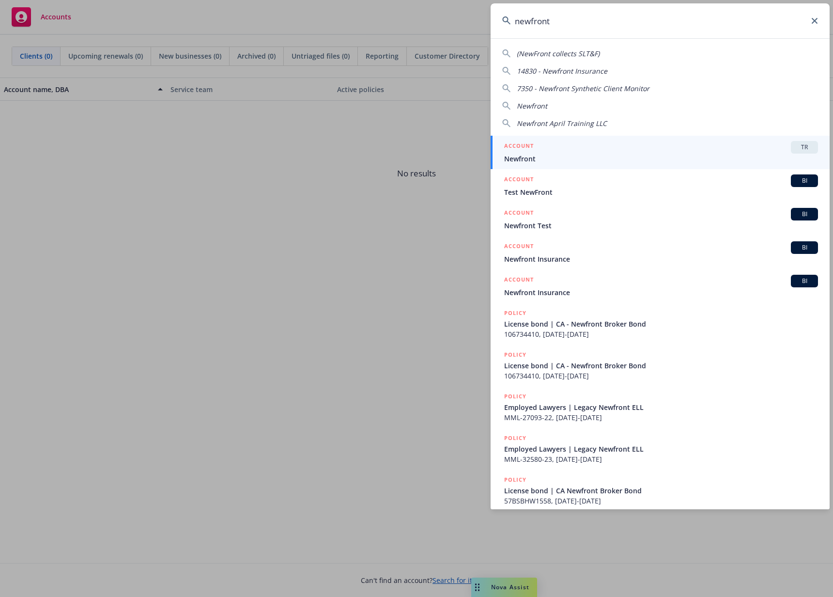 The image size is (833, 597). What do you see at coordinates (805, 147) in the screenshot?
I see `span: TR` at bounding box center [805, 147].